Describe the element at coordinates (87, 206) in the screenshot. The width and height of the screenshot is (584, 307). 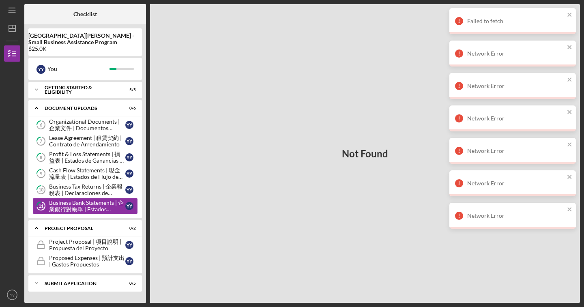
I see `div: Business Bank Statements | 企業銀行對帳單 | Estados Bancarios del Negocio` at that location.